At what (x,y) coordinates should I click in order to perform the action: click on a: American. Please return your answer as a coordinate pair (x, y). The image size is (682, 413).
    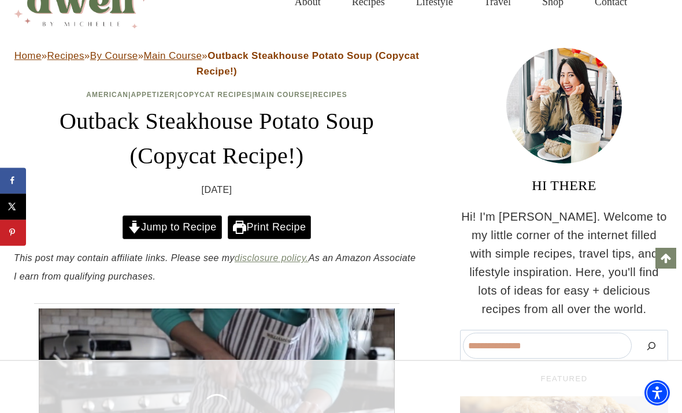
    Looking at the image, I should click on (107, 95).